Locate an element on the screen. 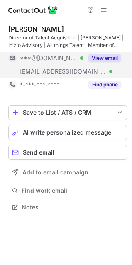  button: AI write personalized message is located at coordinates (68, 133).